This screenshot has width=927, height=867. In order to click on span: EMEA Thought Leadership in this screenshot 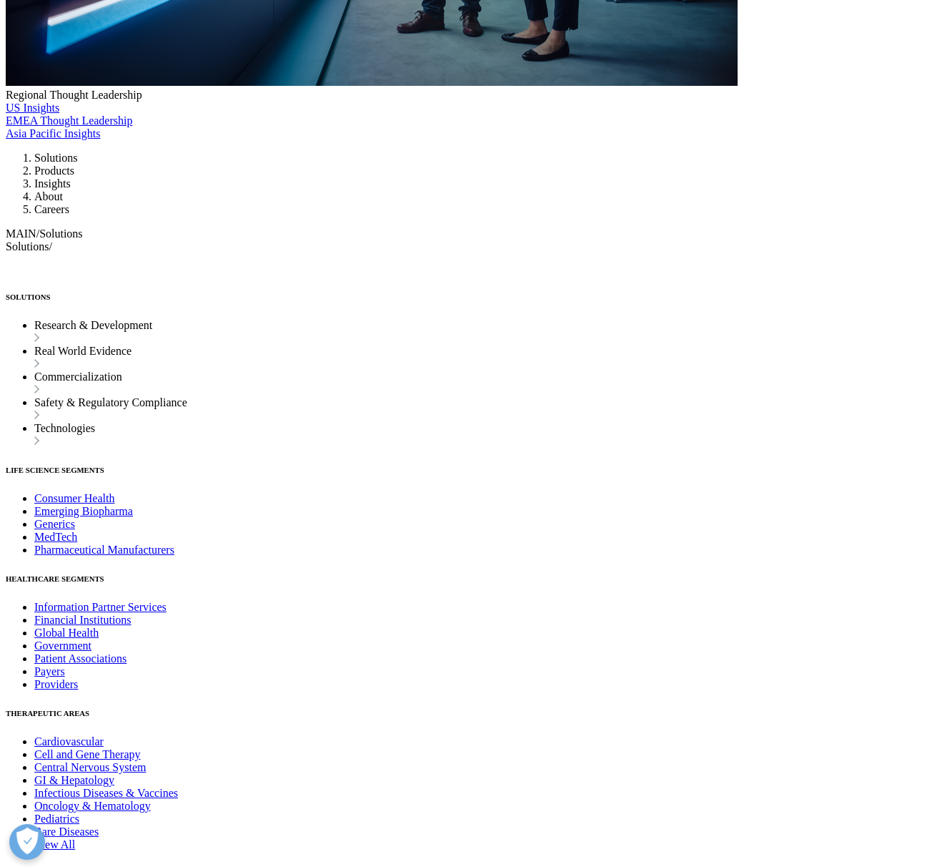, I will do `click(69, 120)`.